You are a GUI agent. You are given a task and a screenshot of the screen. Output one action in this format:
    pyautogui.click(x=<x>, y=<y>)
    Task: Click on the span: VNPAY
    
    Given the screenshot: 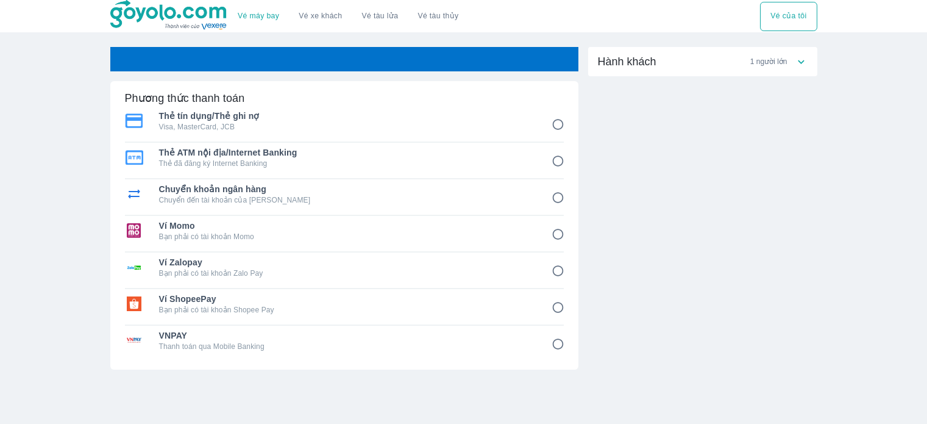 What is the action you would take?
    pyautogui.click(x=347, y=335)
    